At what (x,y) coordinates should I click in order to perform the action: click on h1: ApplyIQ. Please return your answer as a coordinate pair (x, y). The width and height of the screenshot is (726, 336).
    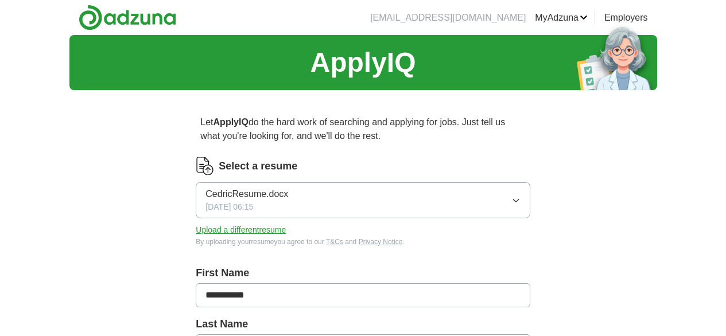
    Looking at the image, I should click on (363, 63).